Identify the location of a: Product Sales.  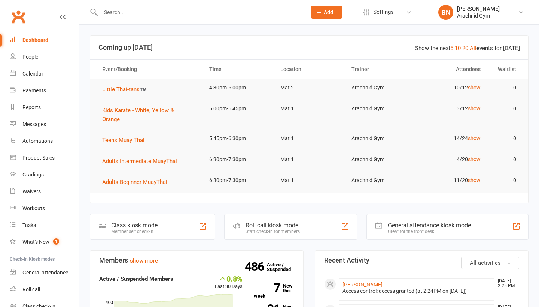
(44, 158).